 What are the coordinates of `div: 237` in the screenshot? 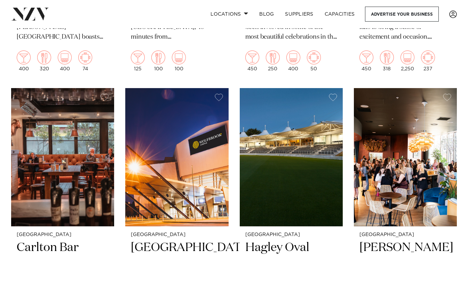 It's located at (428, 61).